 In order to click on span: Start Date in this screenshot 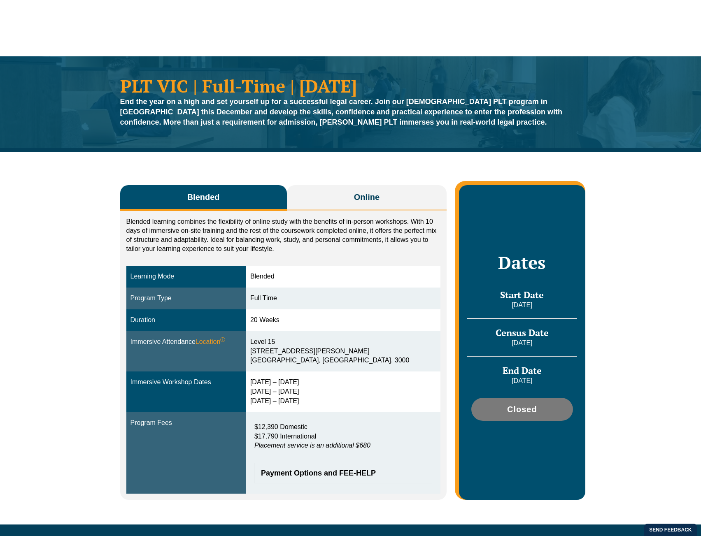, I will do `click(522, 295)`.